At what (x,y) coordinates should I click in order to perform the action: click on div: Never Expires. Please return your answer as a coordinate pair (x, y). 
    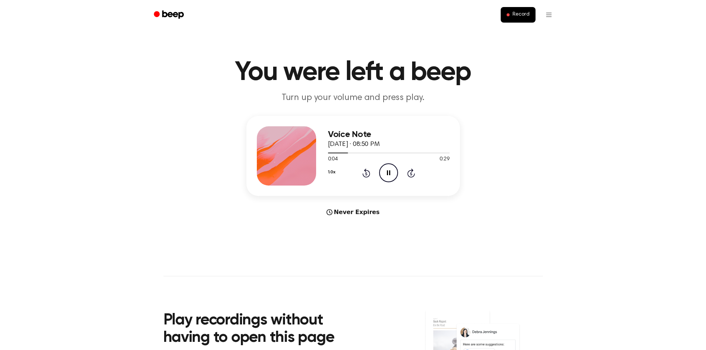
    Looking at the image, I should click on (353, 212).